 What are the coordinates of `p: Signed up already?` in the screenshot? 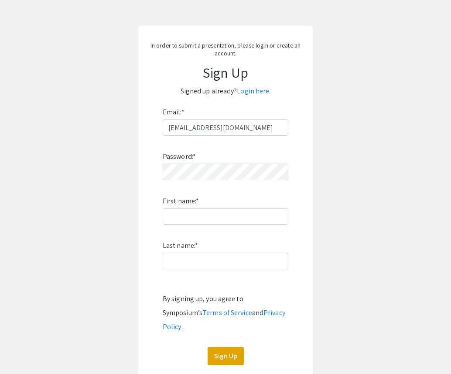 It's located at (226, 91).